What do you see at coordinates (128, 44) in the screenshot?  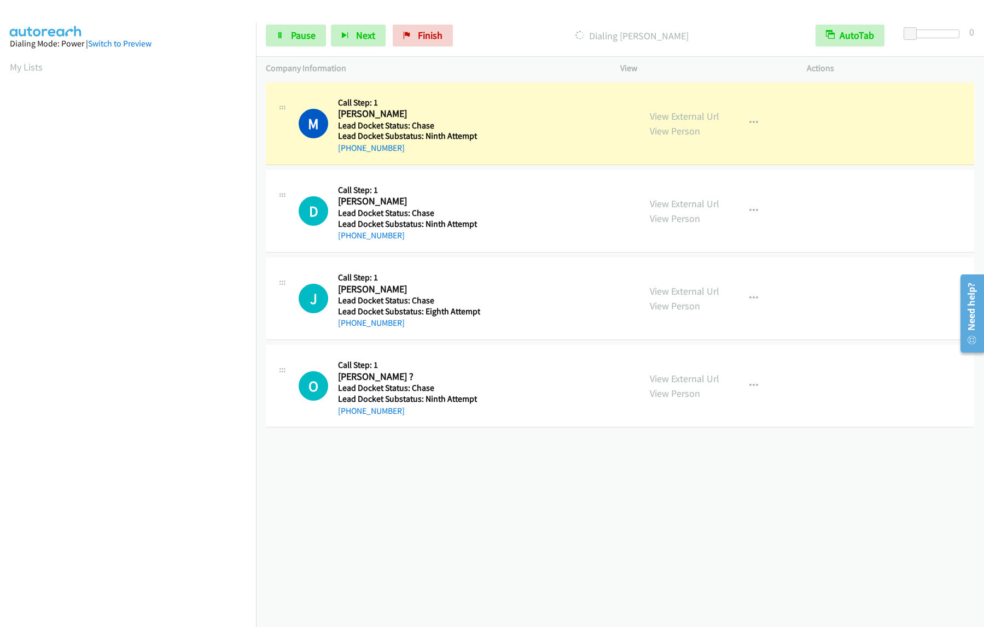 I see `div: Dialing Mode: Power |` at bounding box center [128, 44].